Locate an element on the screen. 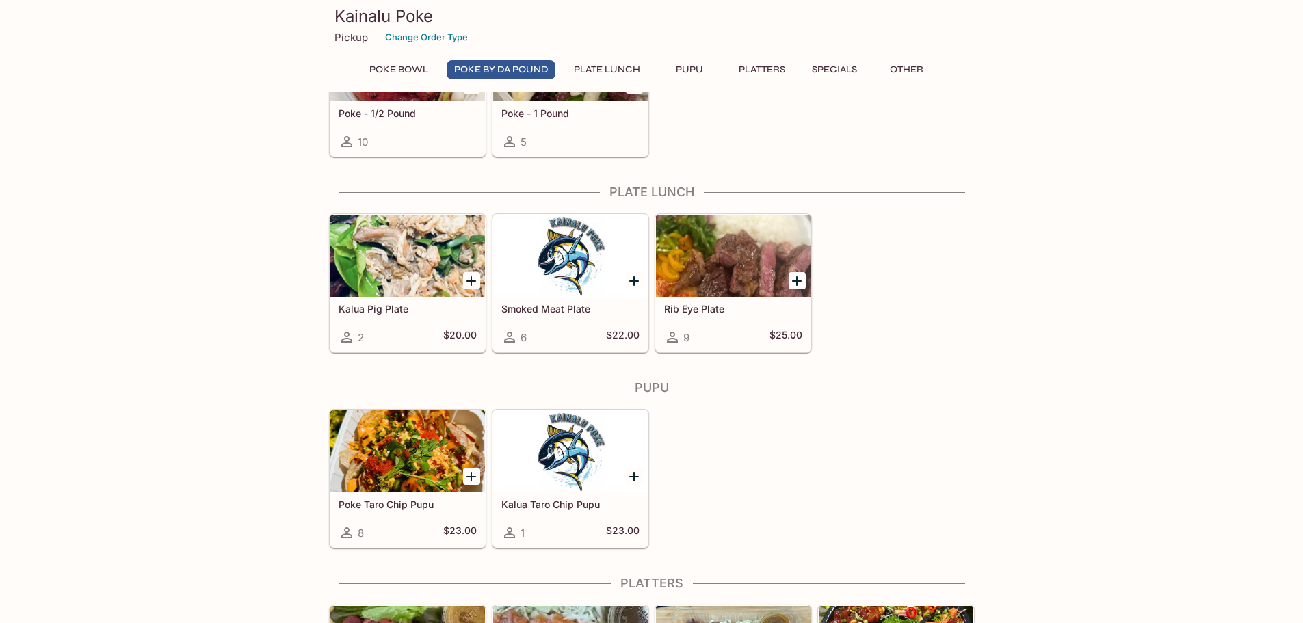 This screenshot has width=1303, height=623. span: 6 is located at coordinates (523, 337).